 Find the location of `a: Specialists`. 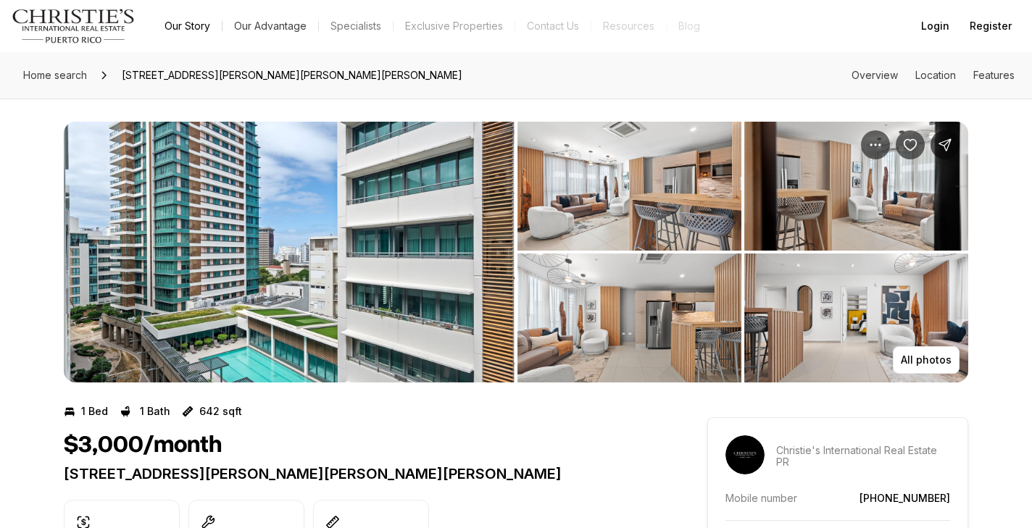

a: Specialists is located at coordinates (356, 26).